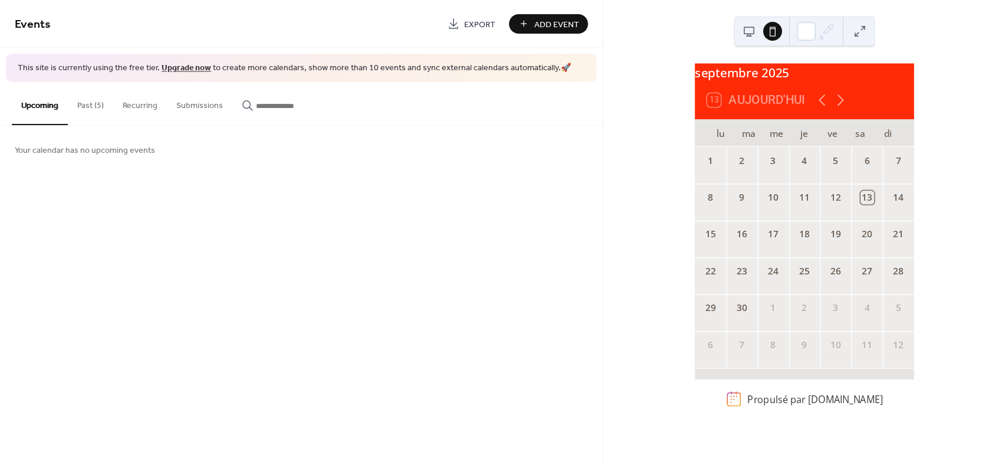  I want to click on span: Add Event, so click(557, 24).